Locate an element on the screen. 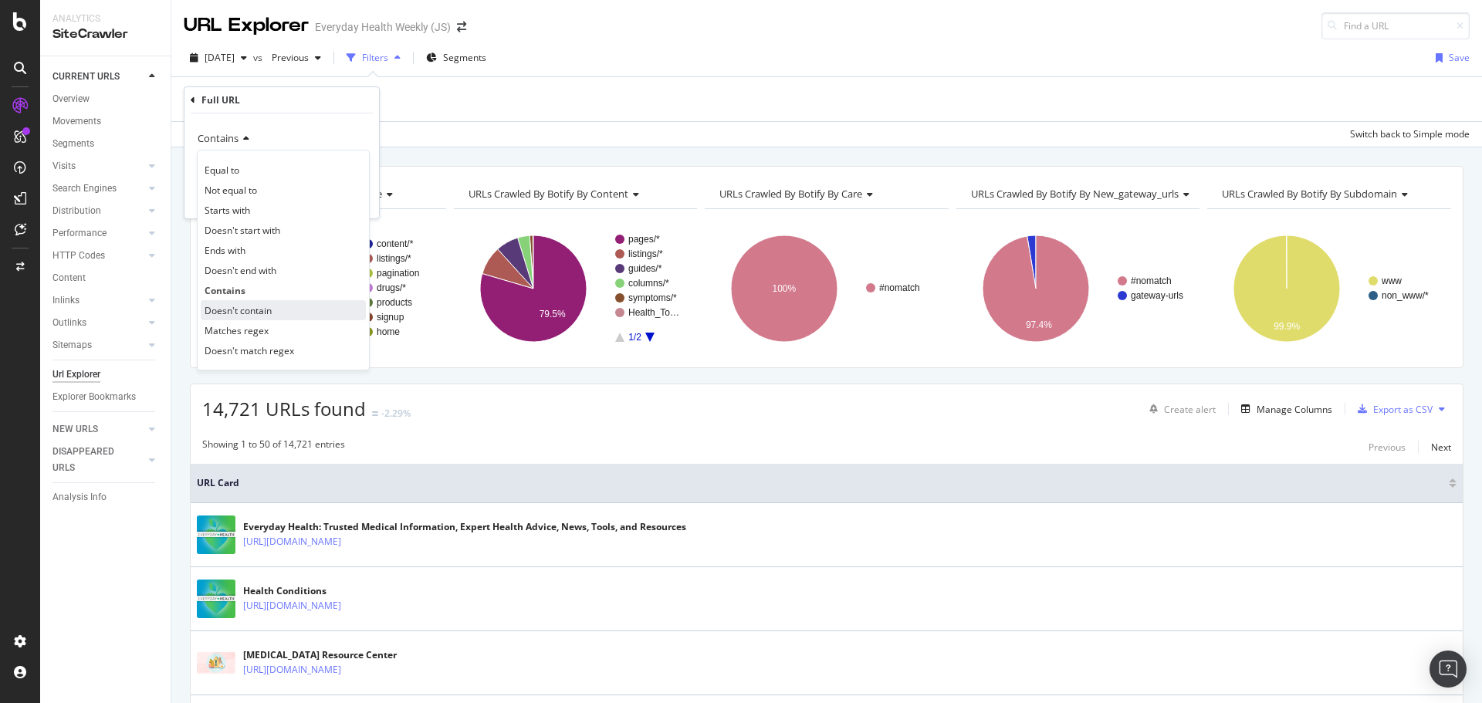 The width and height of the screenshot is (1482, 703). button: Create alert is located at coordinates (1179, 409).